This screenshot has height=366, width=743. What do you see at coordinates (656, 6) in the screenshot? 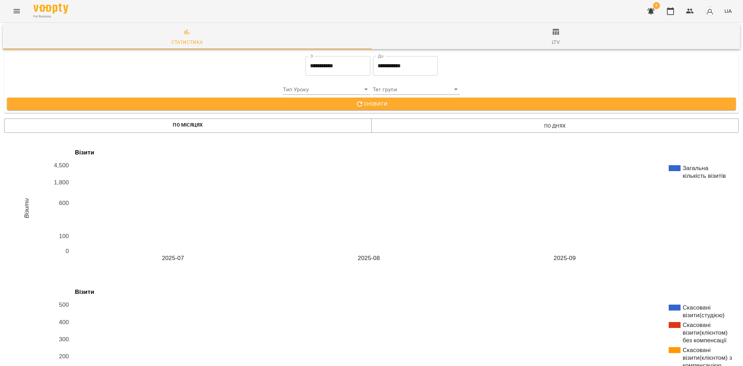
I see `span: 5` at bounding box center [656, 6].